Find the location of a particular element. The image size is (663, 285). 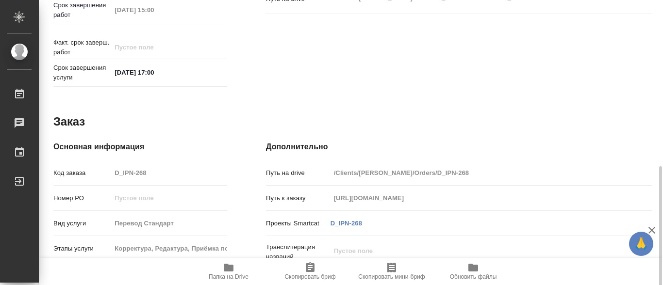

button: Обновить файлы is located at coordinates (473, 272).